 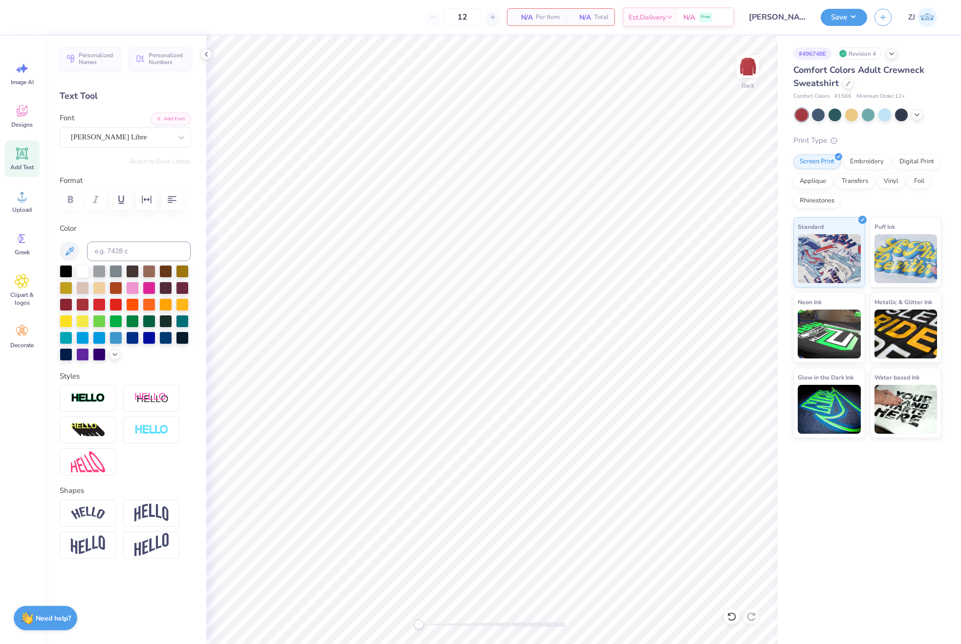 What do you see at coordinates (881, 96) in the screenshot?
I see `span: Minimum Order: 12 +` at bounding box center [881, 96].